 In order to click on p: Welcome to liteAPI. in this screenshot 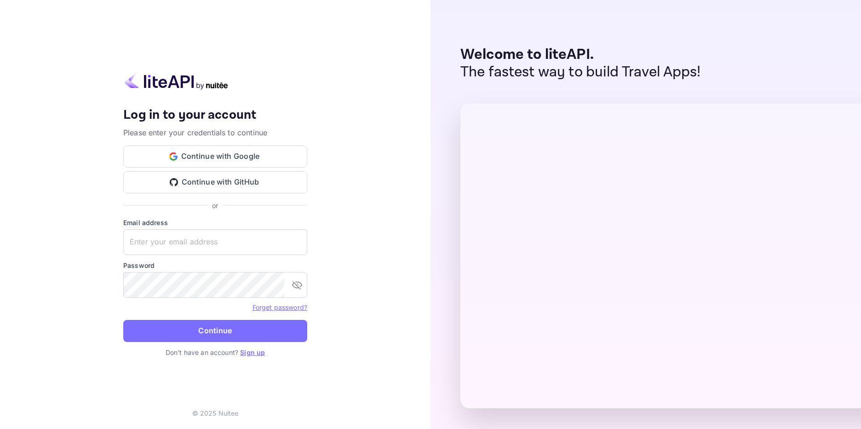, I will do `click(581, 55)`.